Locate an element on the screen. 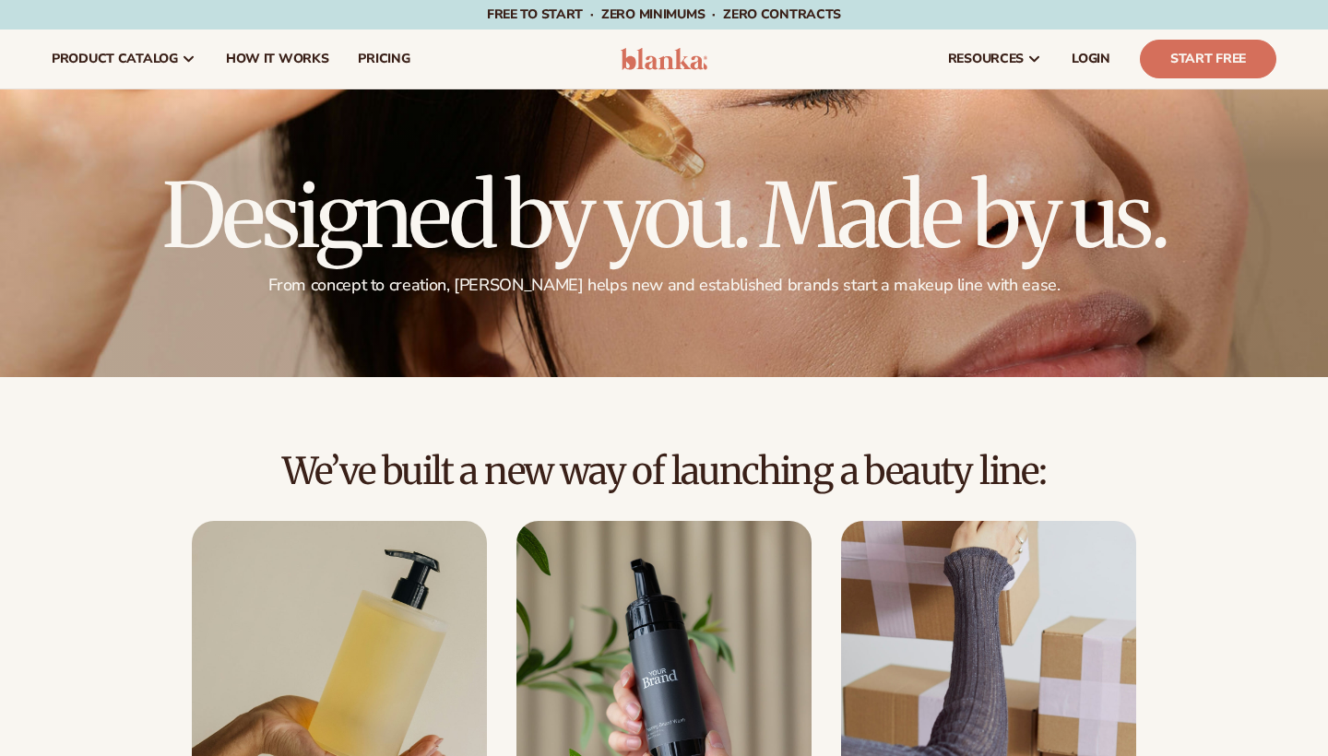  span: How It Works is located at coordinates (278, 59).